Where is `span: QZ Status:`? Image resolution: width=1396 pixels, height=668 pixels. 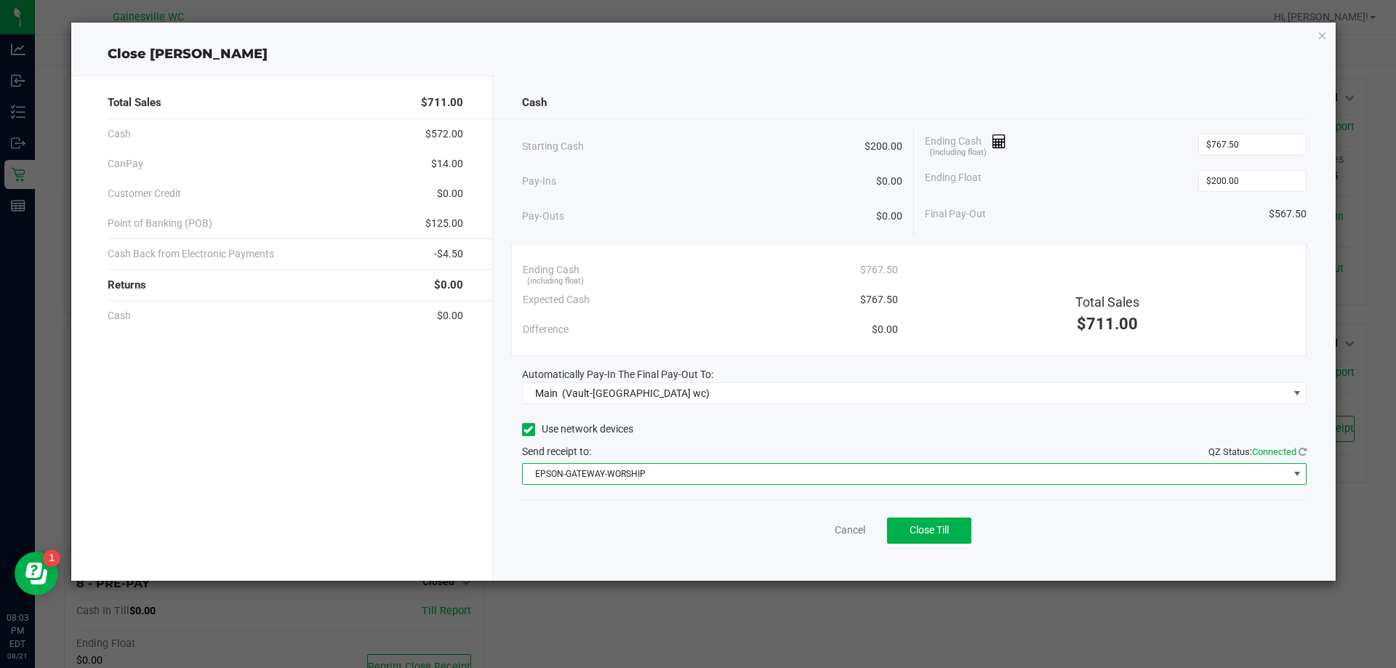
span: QZ Status: is located at coordinates (1258, 452).